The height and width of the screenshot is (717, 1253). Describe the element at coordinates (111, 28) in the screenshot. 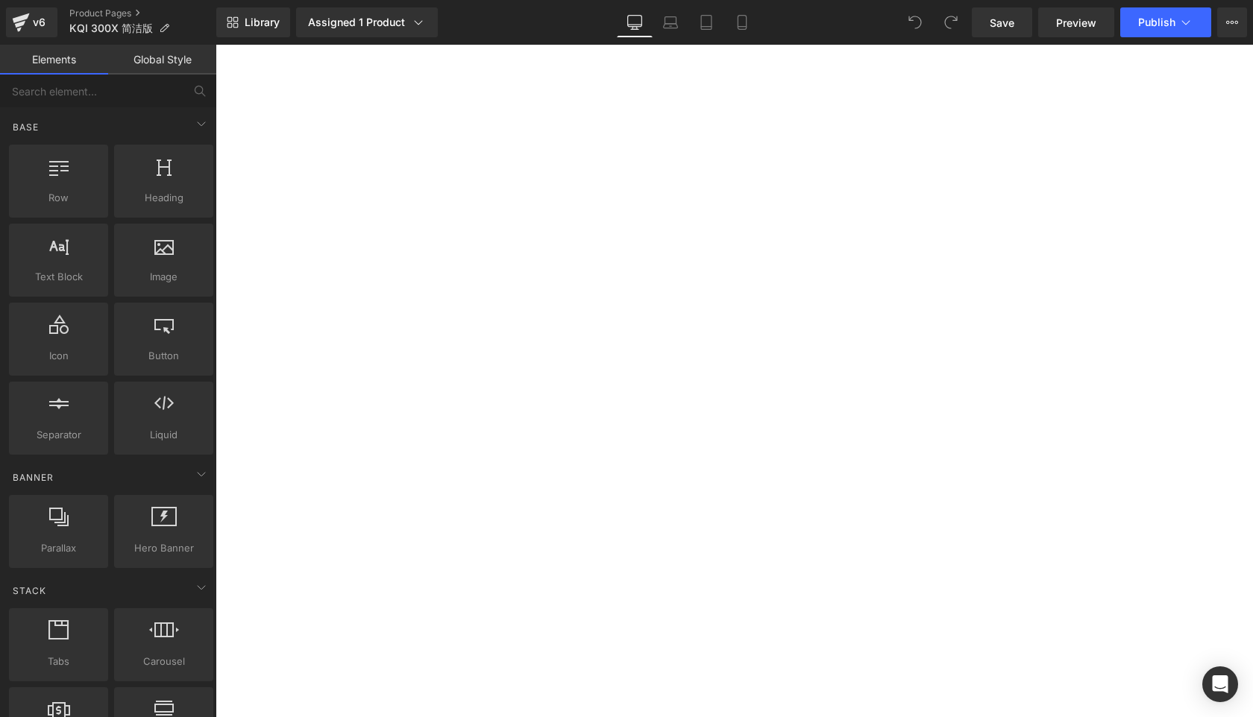

I see `span: KQI 300X 简洁版` at that location.